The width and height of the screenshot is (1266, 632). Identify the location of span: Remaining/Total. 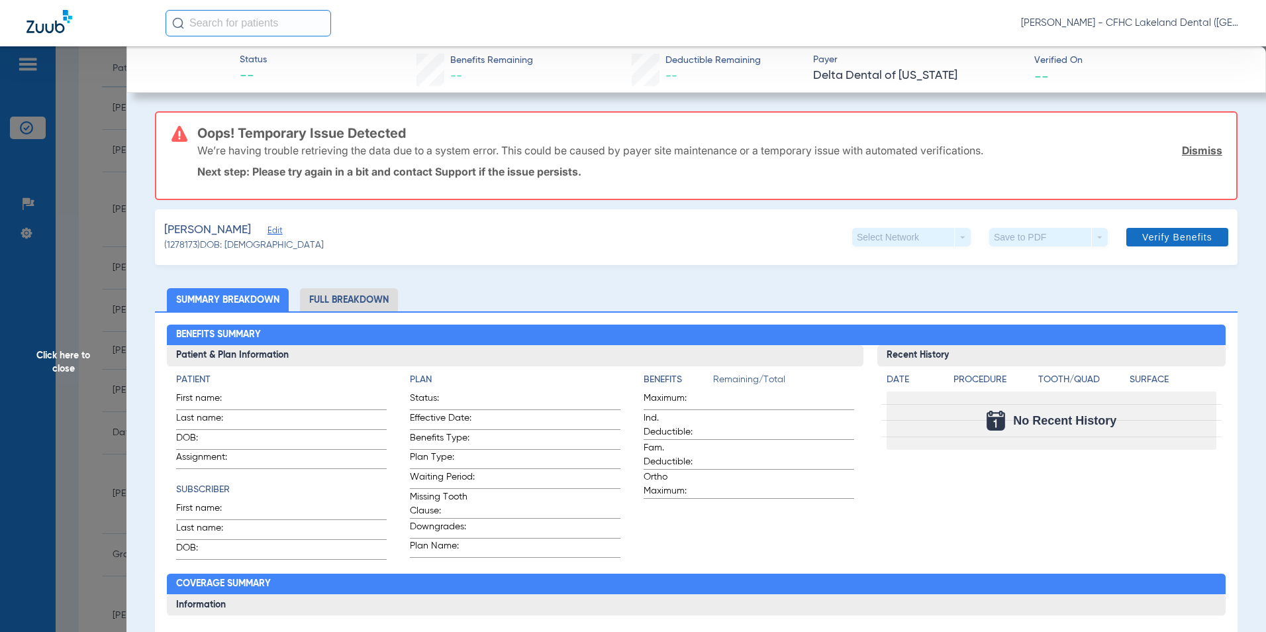
(783, 382).